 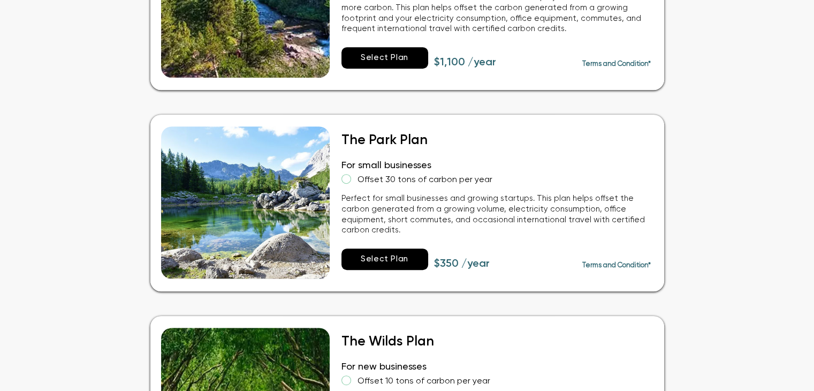 I want to click on span: $1,100 /year, so click(x=465, y=63).